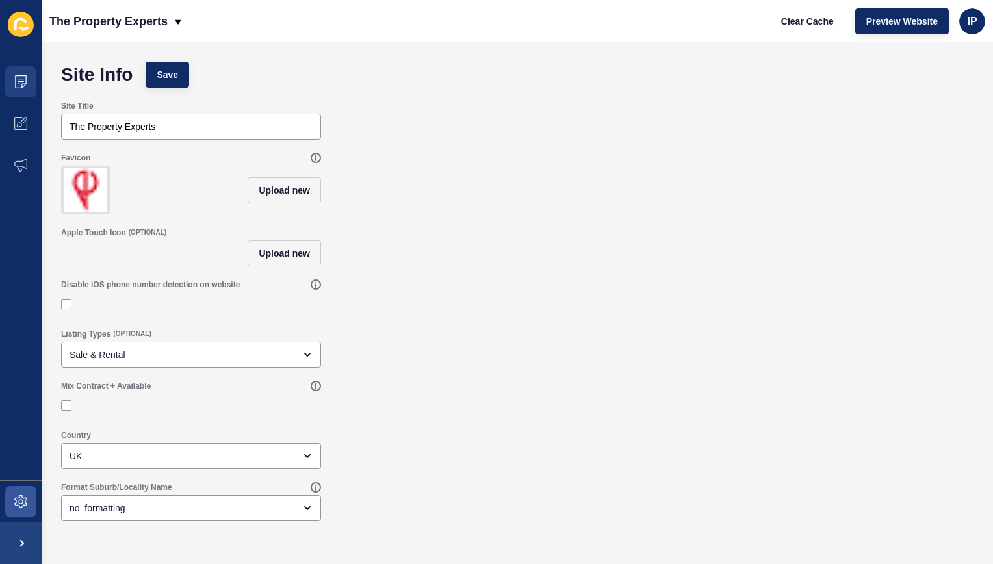 This screenshot has width=993, height=564. Describe the element at coordinates (807, 21) in the screenshot. I see `button: Clear Cache` at that location.